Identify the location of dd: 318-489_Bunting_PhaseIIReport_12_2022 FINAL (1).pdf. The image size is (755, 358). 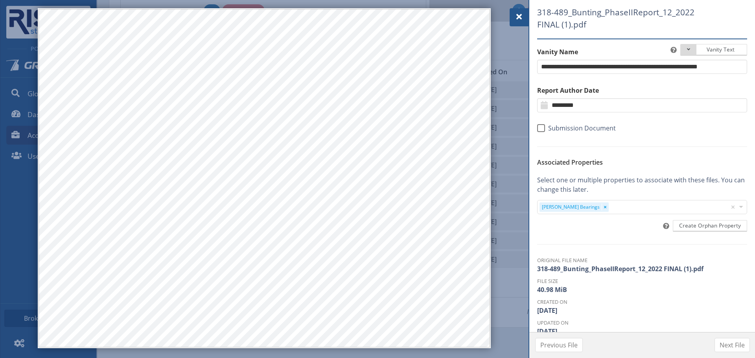
(642, 269).